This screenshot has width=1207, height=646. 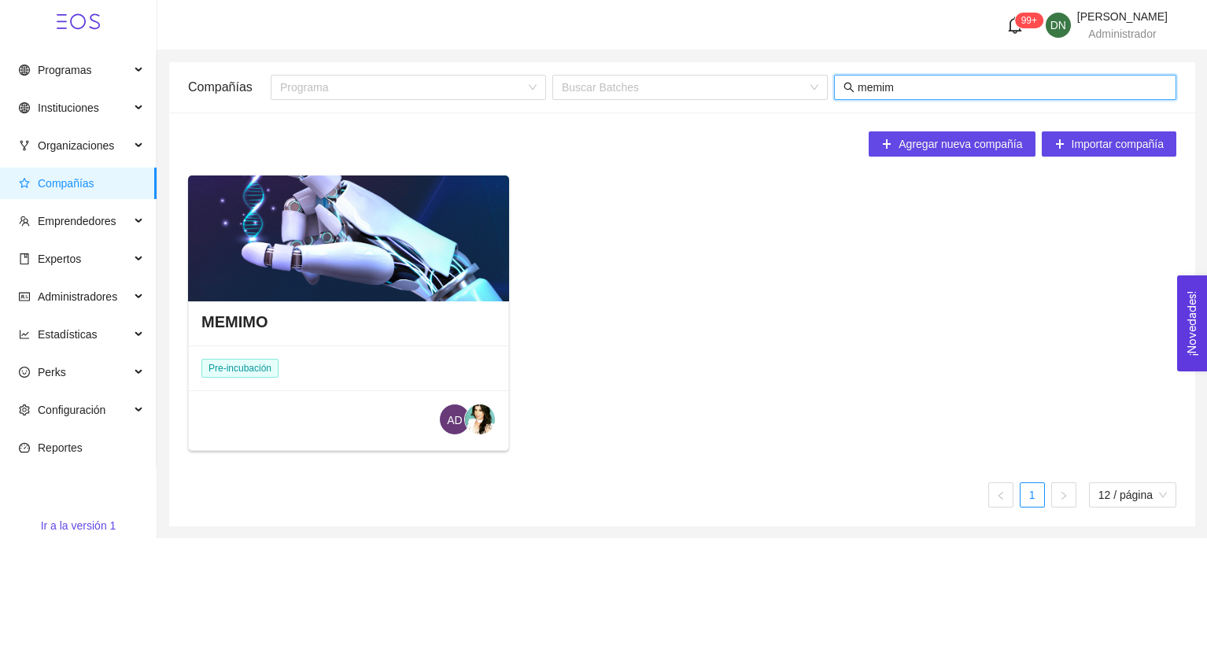 I want to click on span: Agregar nueva compañía, so click(x=960, y=144).